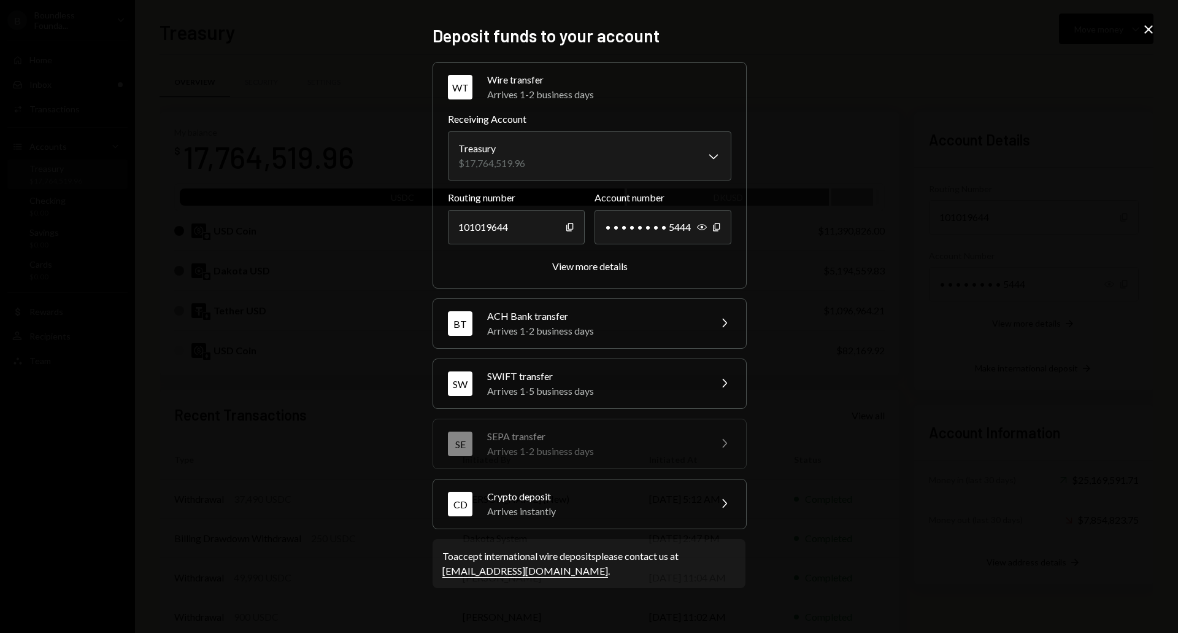 The width and height of the screenshot is (1178, 633). I want to click on div: WT, so click(460, 87).